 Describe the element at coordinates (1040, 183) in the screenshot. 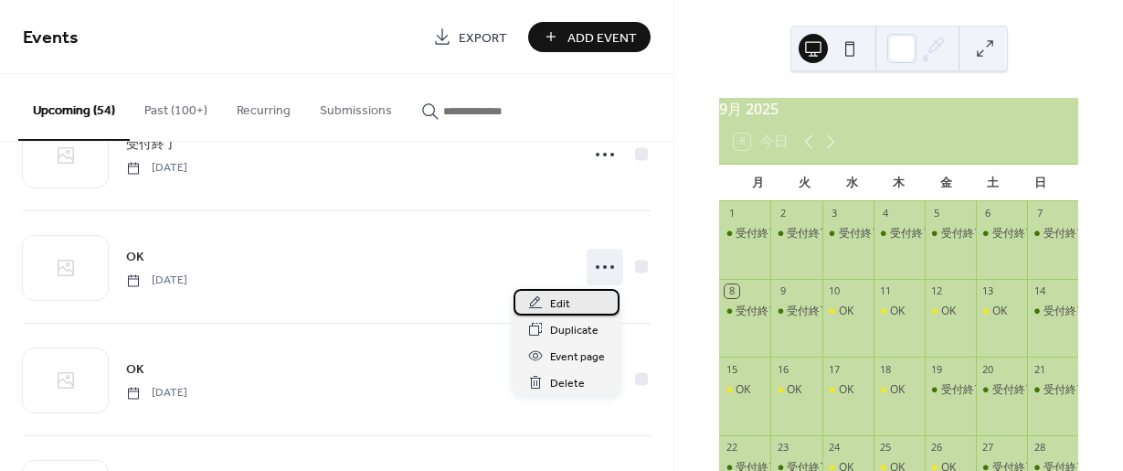

I see `div: 日` at that location.